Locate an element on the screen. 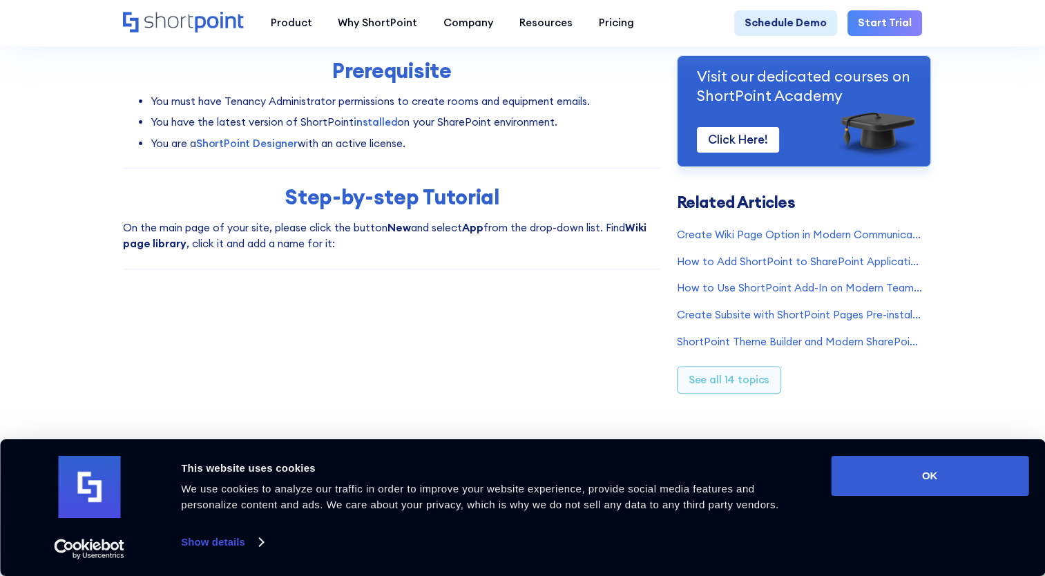 The image size is (1045, 576). div: Chat Widget is located at coordinates (921, 496).